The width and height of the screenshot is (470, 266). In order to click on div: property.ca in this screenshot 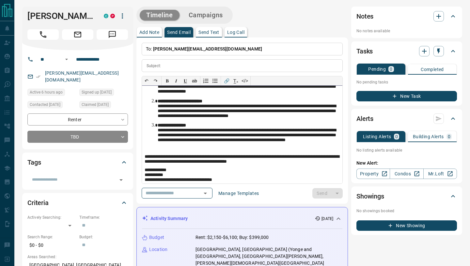, I will do `click(113, 16)`.